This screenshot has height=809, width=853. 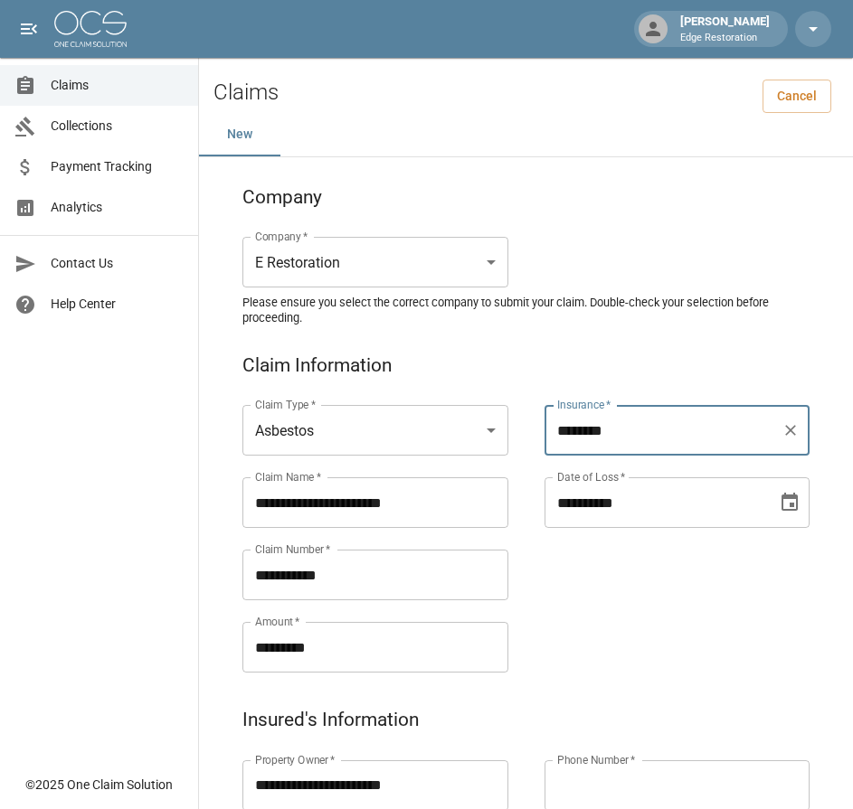 I want to click on div: E Restoration, so click(x=375, y=262).